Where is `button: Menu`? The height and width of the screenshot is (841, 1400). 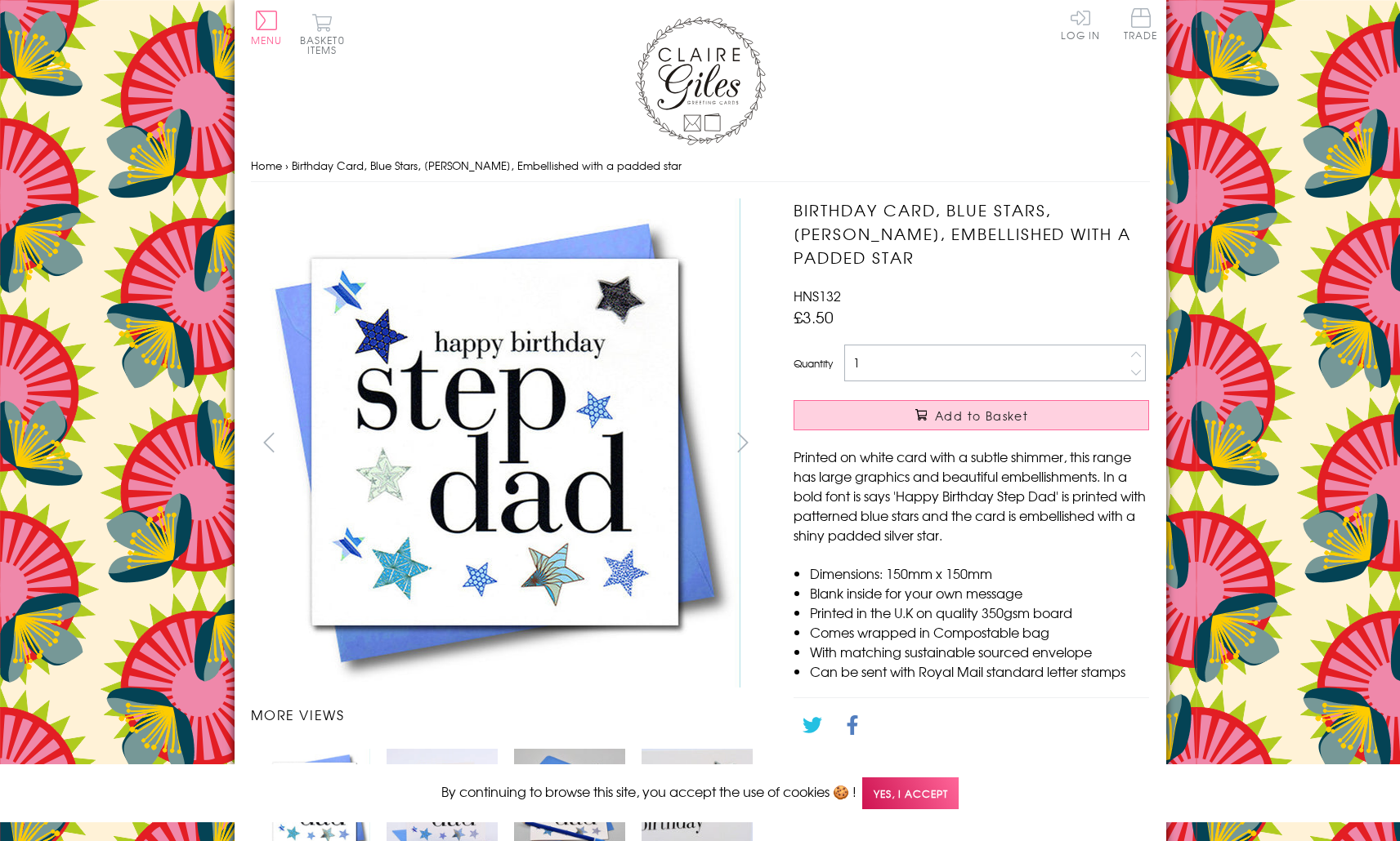 button: Menu is located at coordinates (266, 28).